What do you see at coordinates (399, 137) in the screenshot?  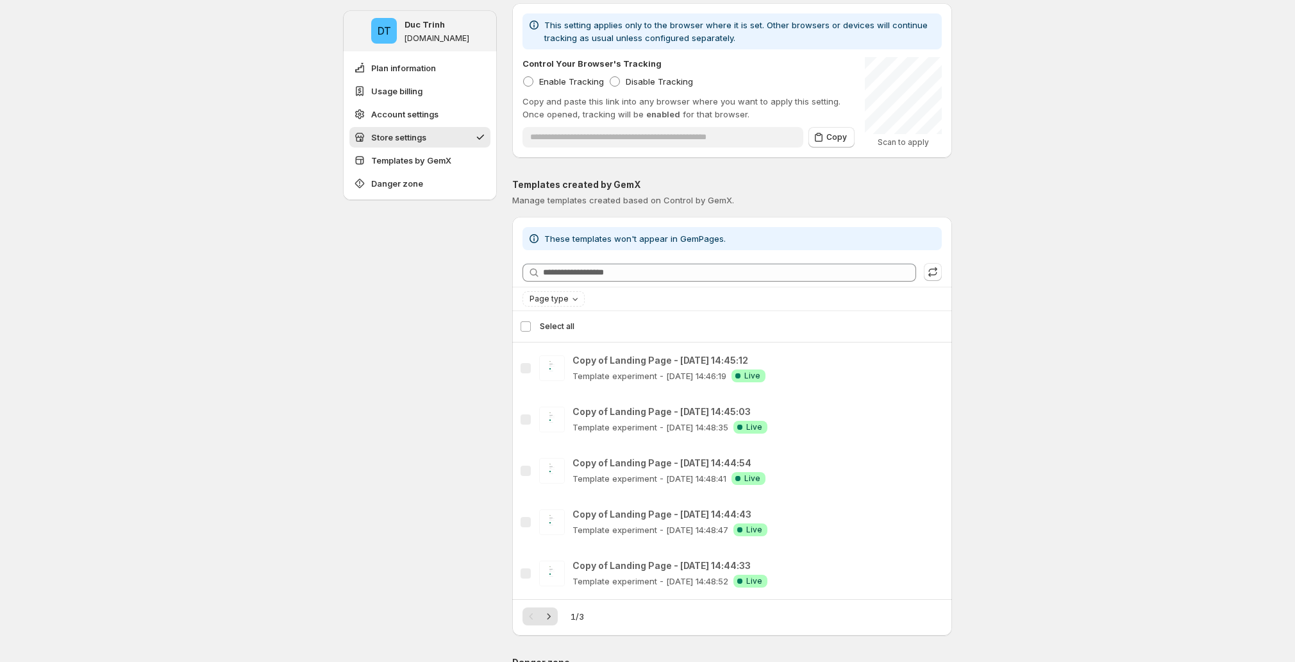 I see `span: Store settings` at bounding box center [399, 137].